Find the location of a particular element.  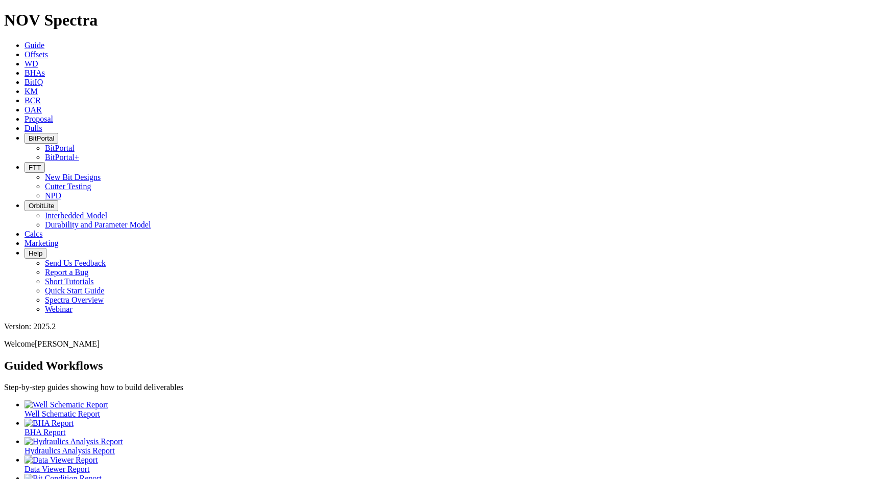

a: BHAs is located at coordinates (35, 73).